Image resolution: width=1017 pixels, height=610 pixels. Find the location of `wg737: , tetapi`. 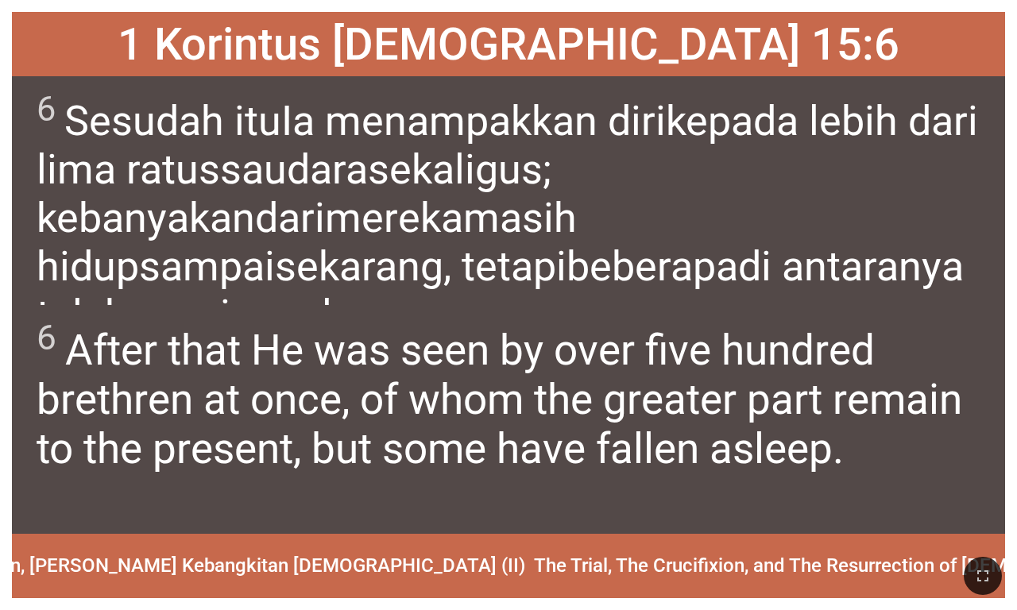

wg737: , tetapi is located at coordinates (500, 291).